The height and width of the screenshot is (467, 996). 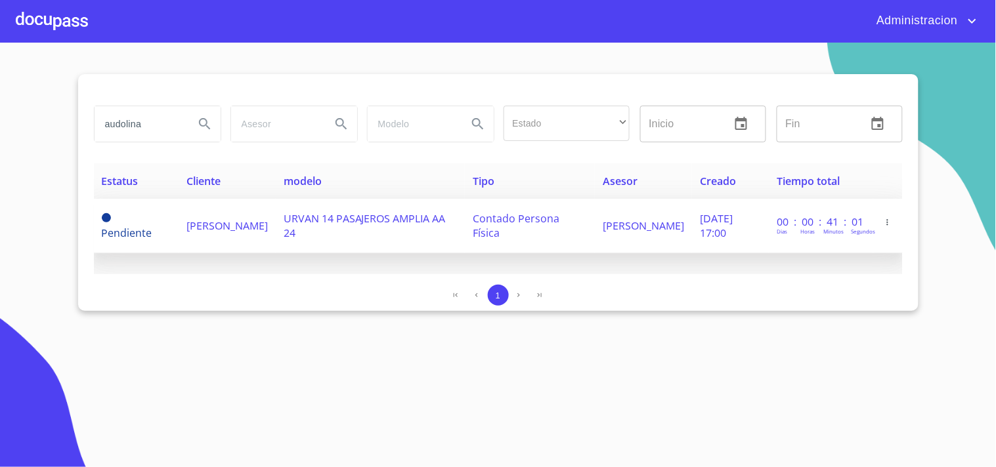 What do you see at coordinates (364, 226) in the screenshot?
I see `span: URVAN 14 PASAJEROS AMPLIA AA 24` at bounding box center [364, 226].